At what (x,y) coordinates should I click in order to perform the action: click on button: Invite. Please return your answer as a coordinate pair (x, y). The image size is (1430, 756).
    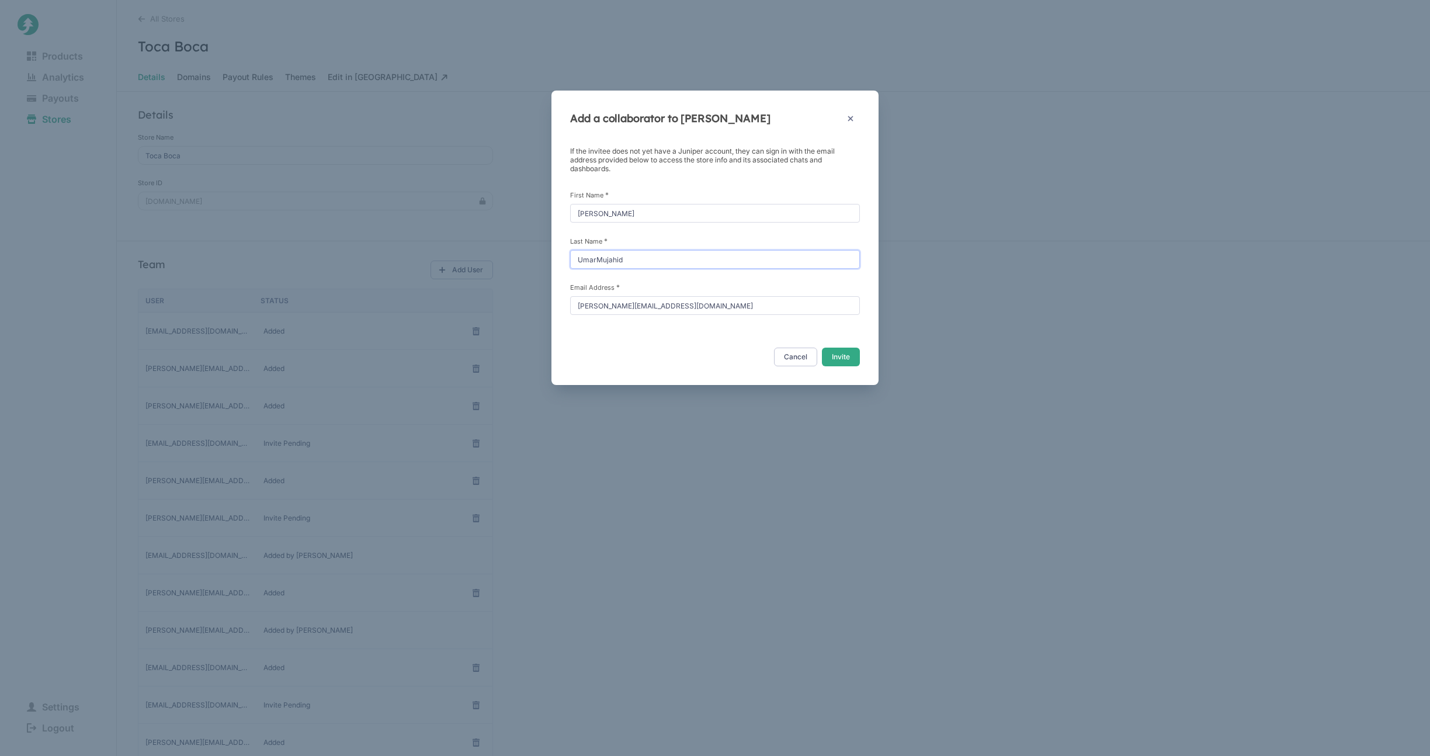
    Looking at the image, I should click on (841, 357).